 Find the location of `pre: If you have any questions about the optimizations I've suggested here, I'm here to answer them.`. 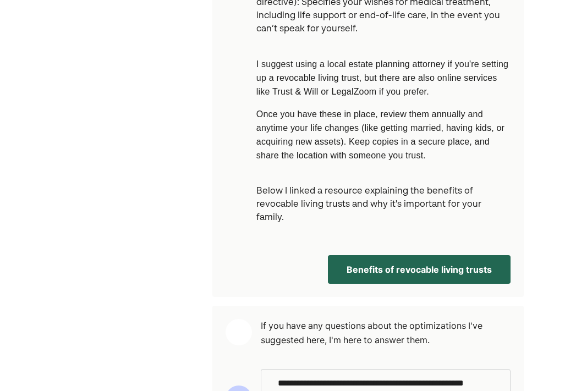

pre: If you have any questions about the optimizations I've suggested here, I'm here to answer them. is located at coordinates (386, 333).